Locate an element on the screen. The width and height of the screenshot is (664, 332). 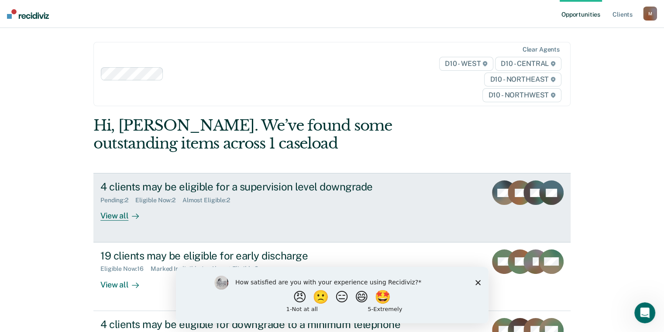
div: 19 clients may be eligible for early discharge is located at coordinates (254, 256).